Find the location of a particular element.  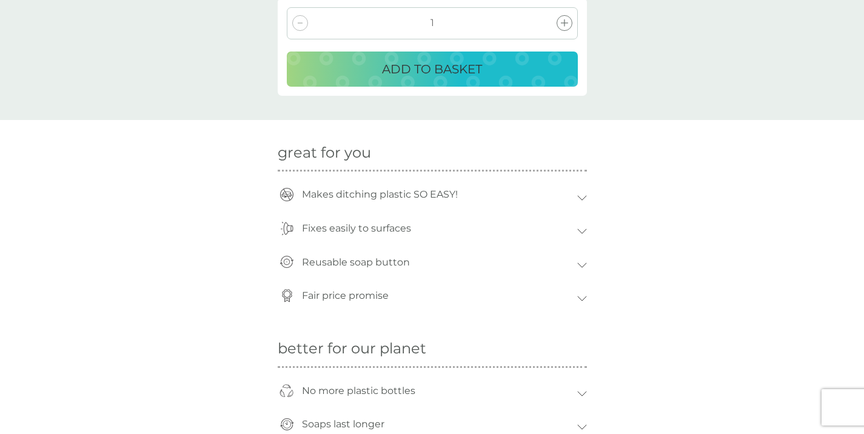

img: rosette.svg is located at coordinates (287, 296).